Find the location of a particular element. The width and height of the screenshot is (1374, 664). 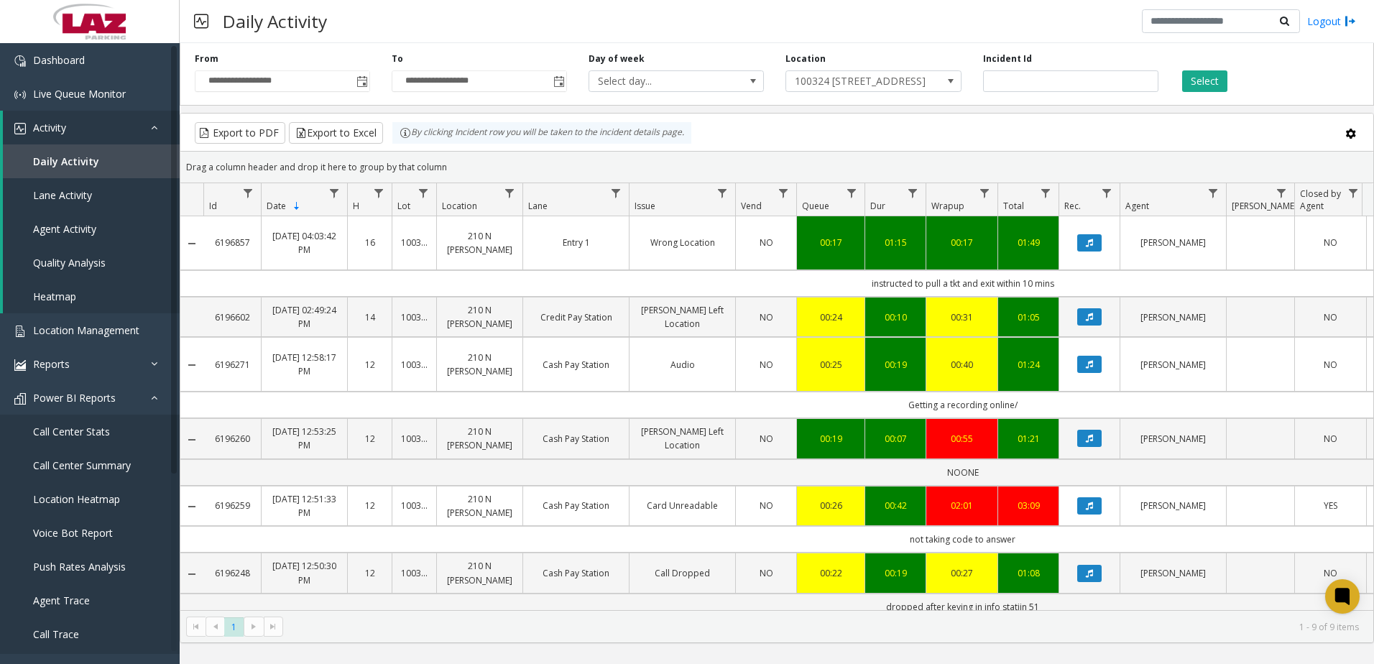

a: Audio is located at coordinates (682, 364).